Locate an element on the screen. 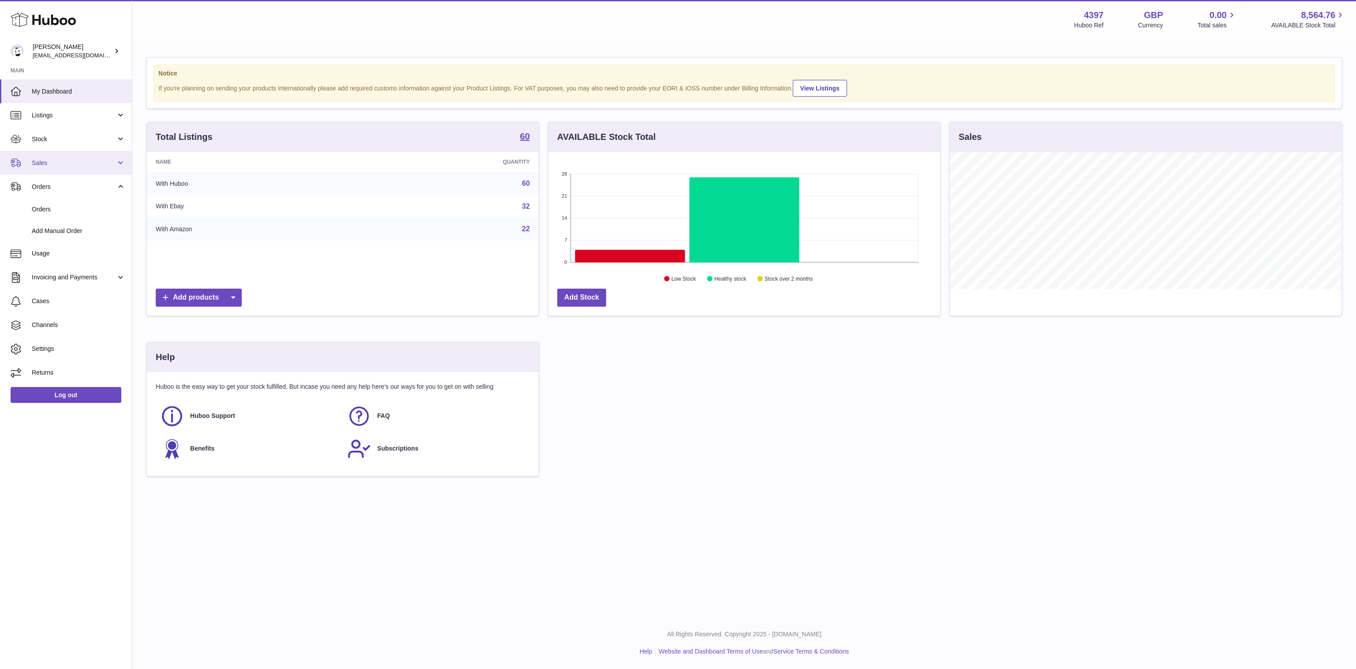 This screenshot has height=669, width=1356. span: Stock is located at coordinates (74, 139).